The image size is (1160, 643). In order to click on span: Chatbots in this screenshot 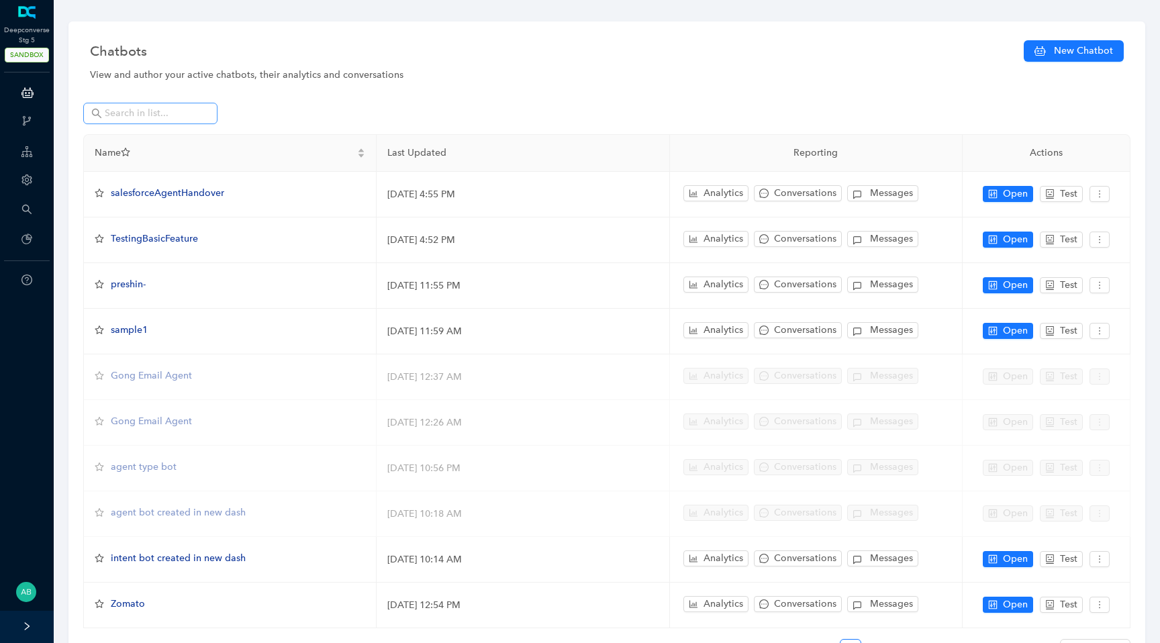, I will do `click(118, 51)`.